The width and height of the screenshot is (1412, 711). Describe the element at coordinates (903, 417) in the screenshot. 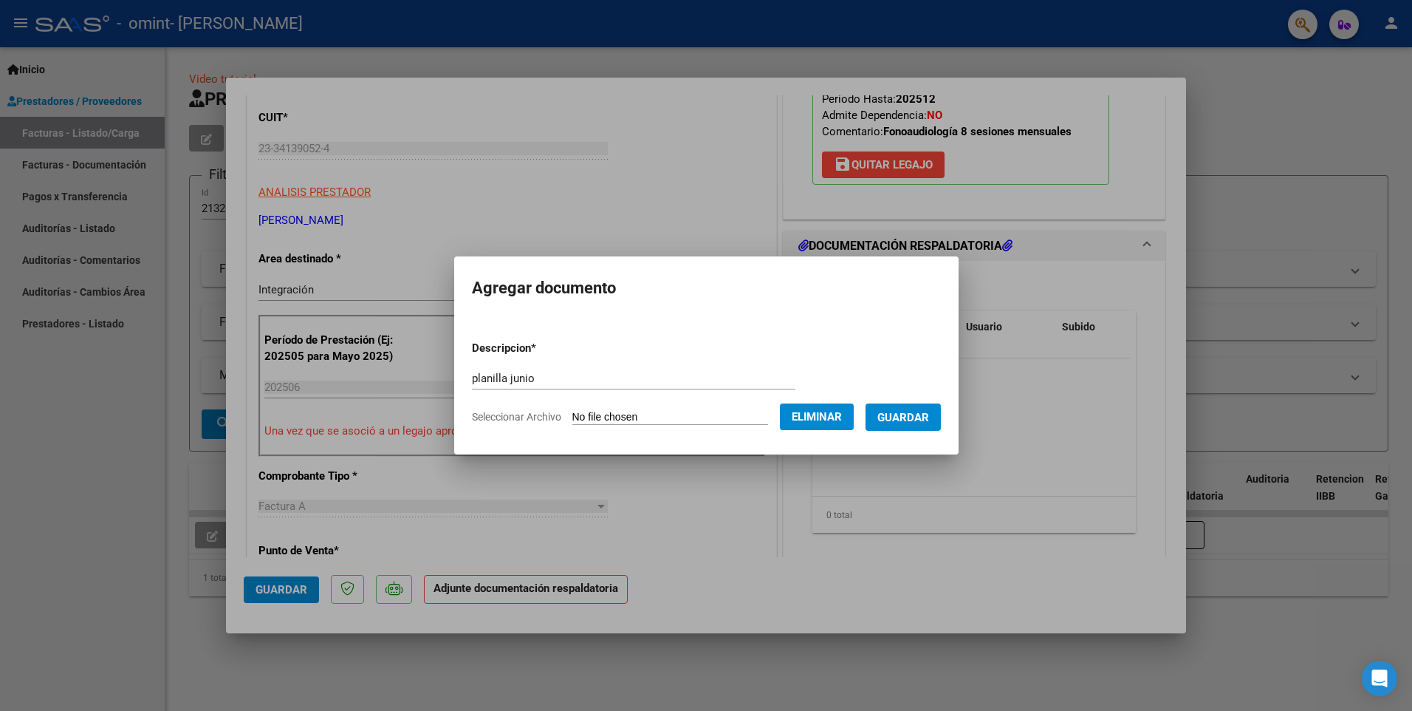

I see `span: Guardar` at that location.